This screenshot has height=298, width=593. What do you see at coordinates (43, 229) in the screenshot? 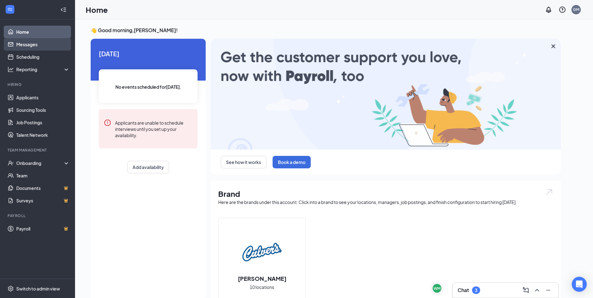
I see `a: PayrollCrown` at bounding box center [43, 229].